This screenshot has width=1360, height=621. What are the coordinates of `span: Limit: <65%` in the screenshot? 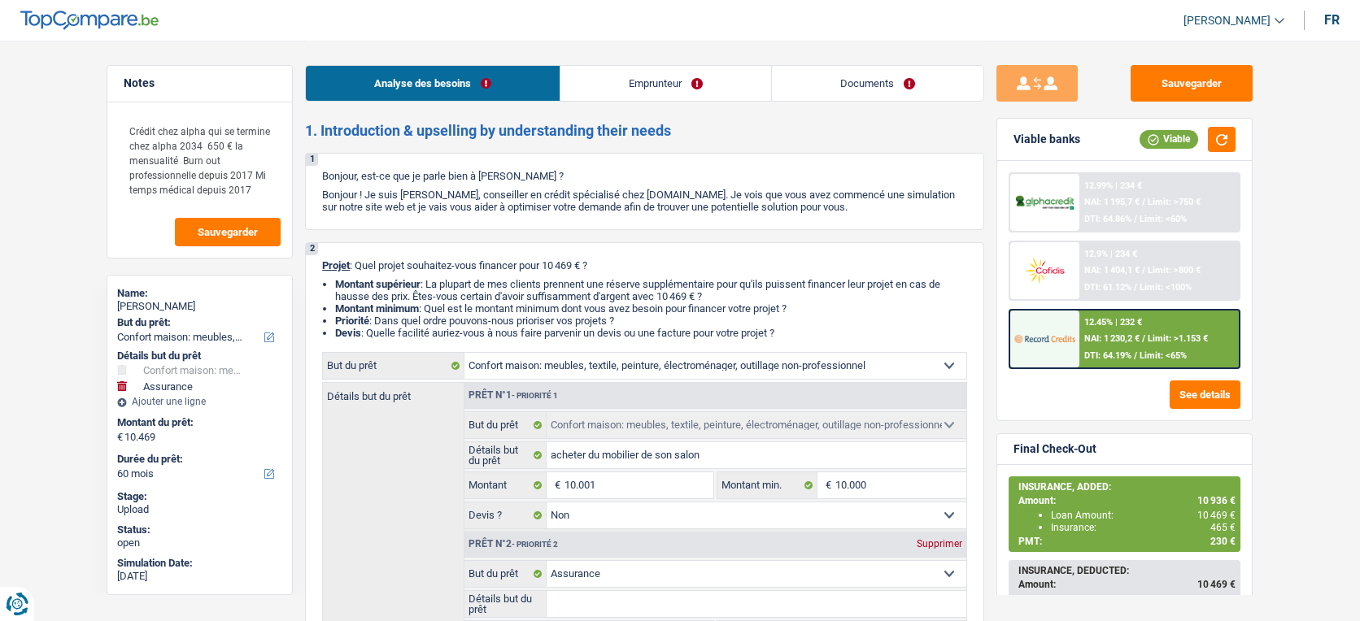 It's located at (1163, 355).